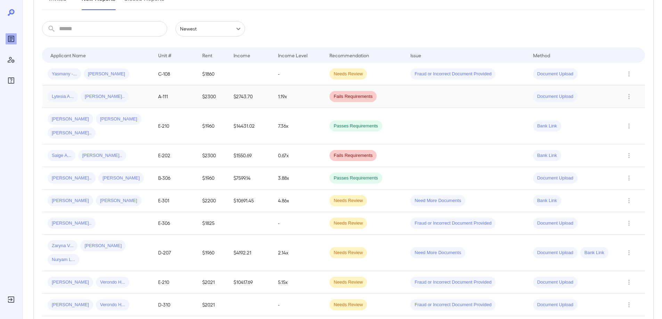 This screenshot has width=662, height=319. What do you see at coordinates (242, 55) in the screenshot?
I see `div: Income` at bounding box center [242, 55].